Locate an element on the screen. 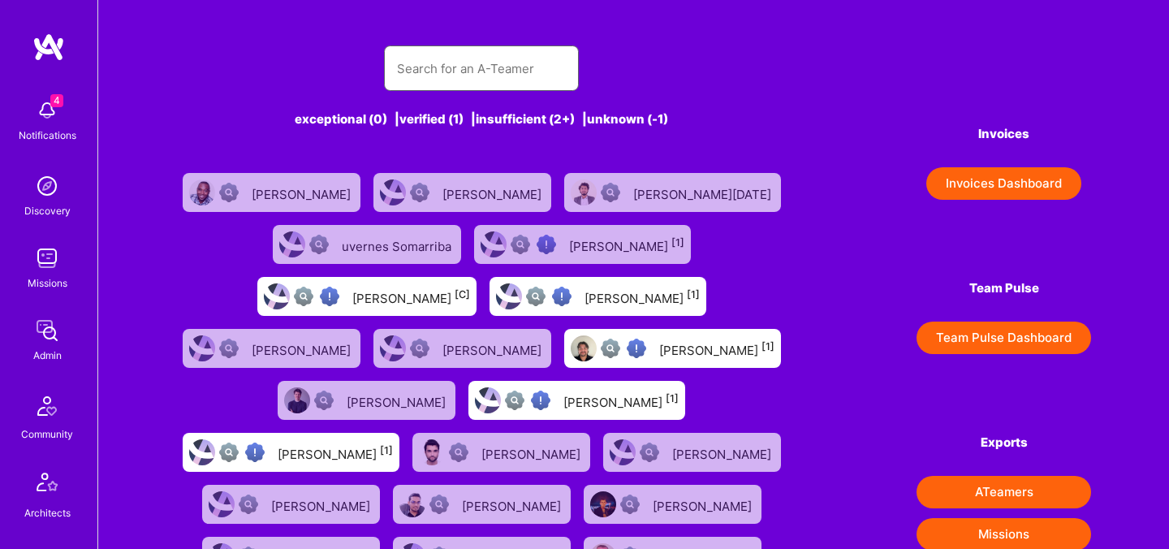  div: Architects is located at coordinates (47, 512).